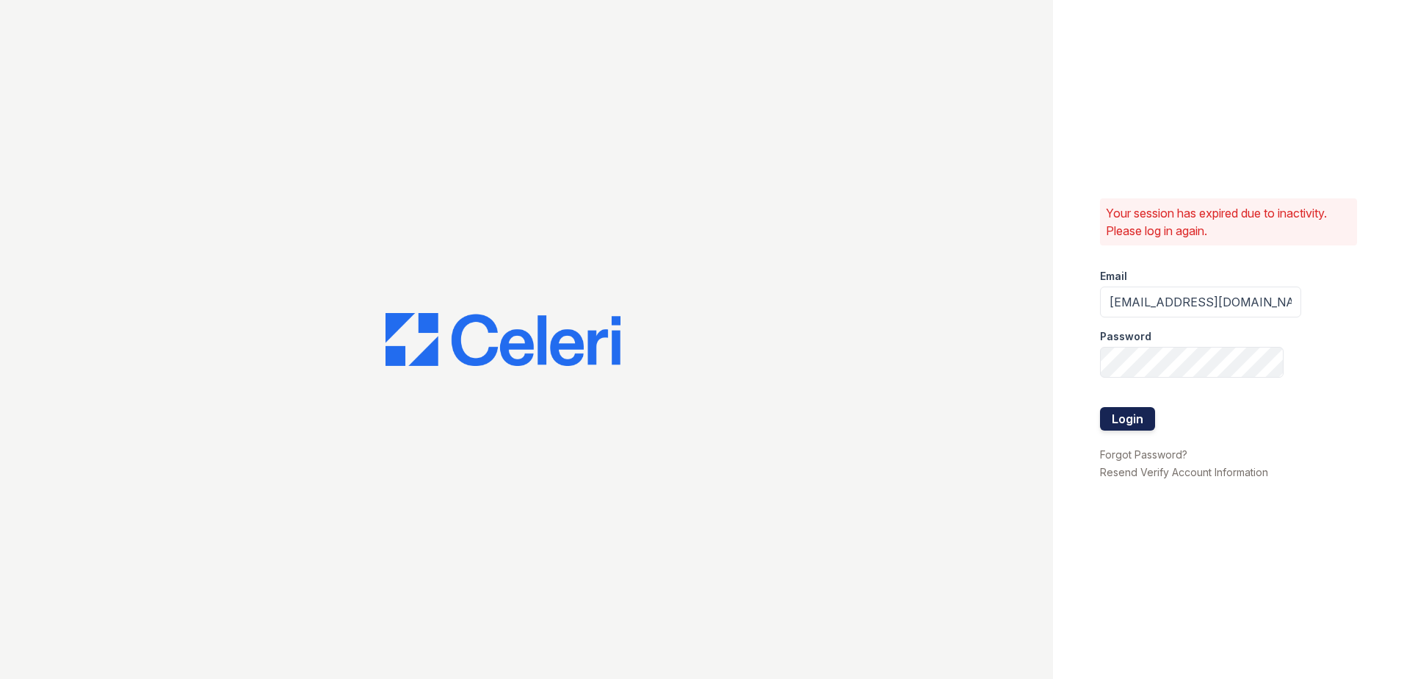 The height and width of the screenshot is (679, 1404). Describe the element at coordinates (503, 339) in the screenshot. I see `img: CE_Logo_Blue-a8612792a0a2168367f1c8372b55b34899dd931a85d93a1a3d3e32e68fde9ad4.png` at that location.